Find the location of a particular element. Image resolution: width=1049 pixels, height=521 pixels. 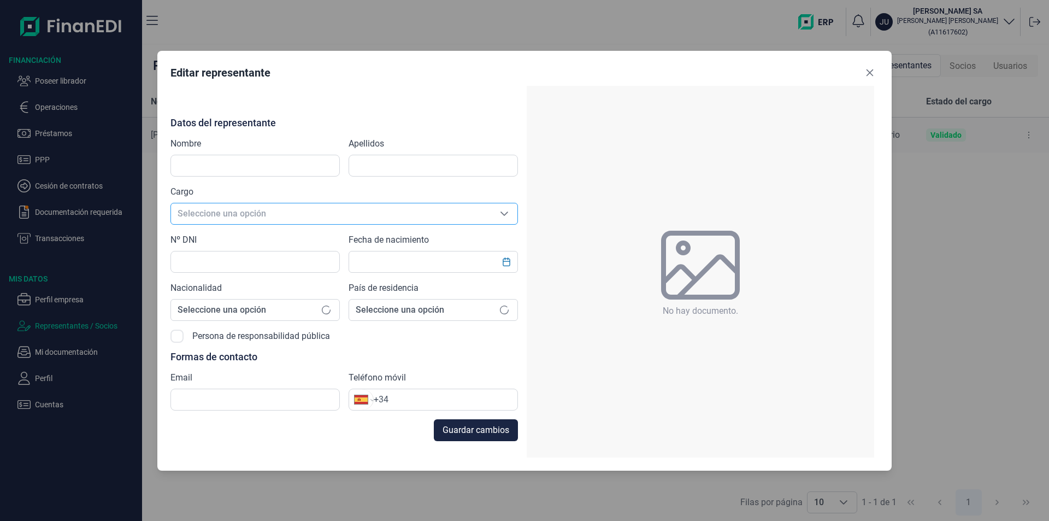

label: Teléfono móvil is located at coordinates (377, 378).